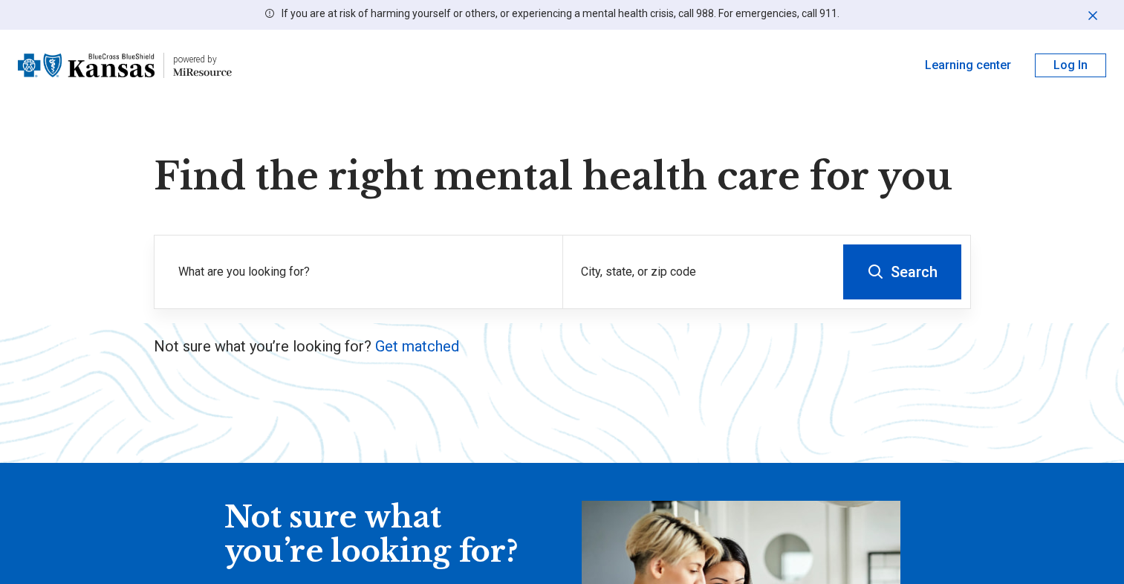 This screenshot has width=1124, height=584. What do you see at coordinates (125, 65) in the screenshot?
I see `a: Blue Cross Blue Shield Kansaspowered by` at bounding box center [125, 65].